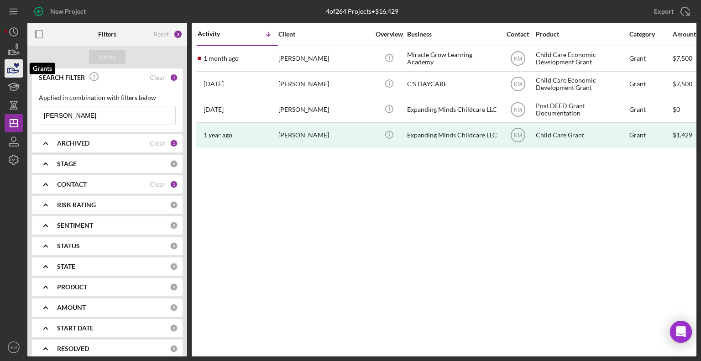 This screenshot has width=701, height=361. I want to click on b: AMOUNT, so click(71, 307).